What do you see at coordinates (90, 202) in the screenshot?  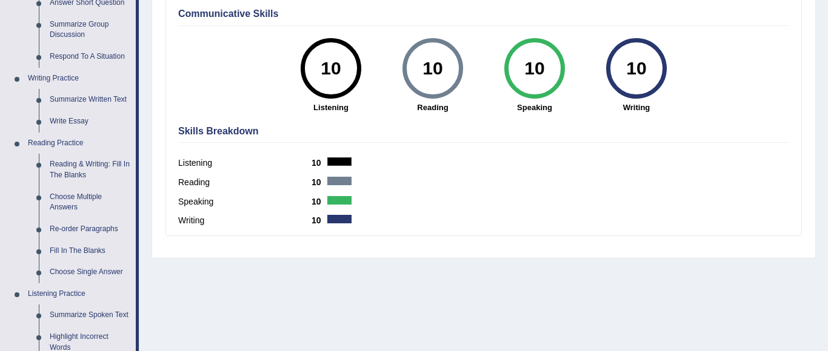 I see `a: Choose Multiple Answers` at bounding box center [90, 202].